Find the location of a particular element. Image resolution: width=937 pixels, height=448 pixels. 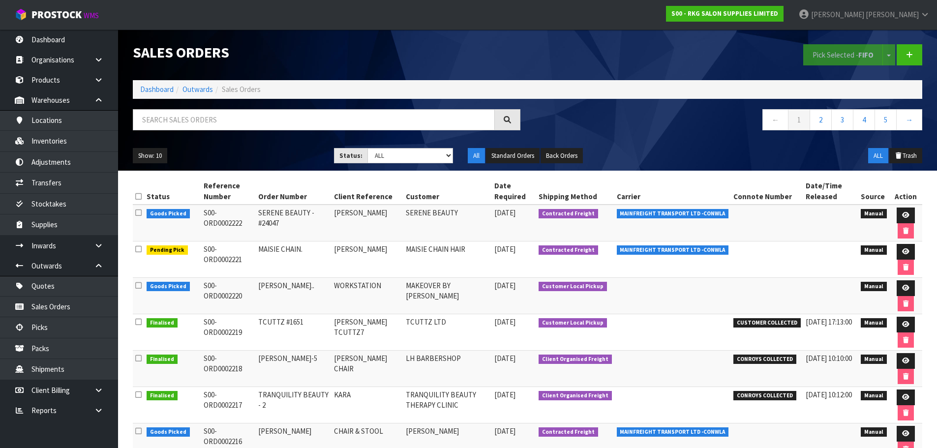

th: Date/Time Released is located at coordinates (831, 191).